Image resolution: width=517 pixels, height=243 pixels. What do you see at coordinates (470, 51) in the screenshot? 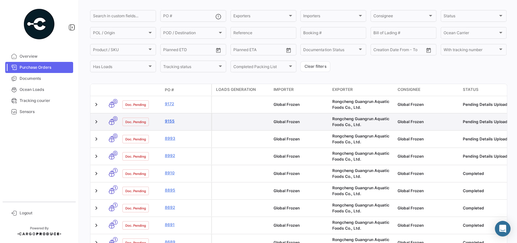
I see `span: With tracking number` at bounding box center [470, 51].